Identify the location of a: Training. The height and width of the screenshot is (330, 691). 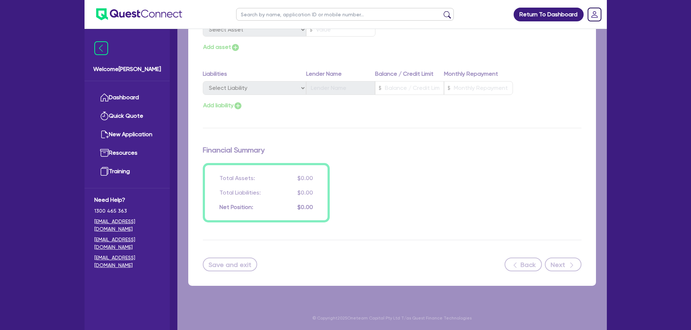
(127, 172).